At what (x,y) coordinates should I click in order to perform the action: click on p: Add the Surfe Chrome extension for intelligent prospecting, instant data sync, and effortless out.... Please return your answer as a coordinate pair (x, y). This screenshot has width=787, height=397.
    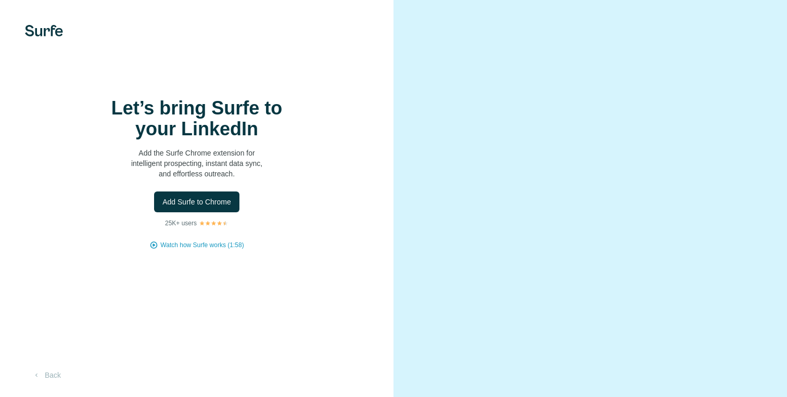
    Looking at the image, I should click on (197, 163).